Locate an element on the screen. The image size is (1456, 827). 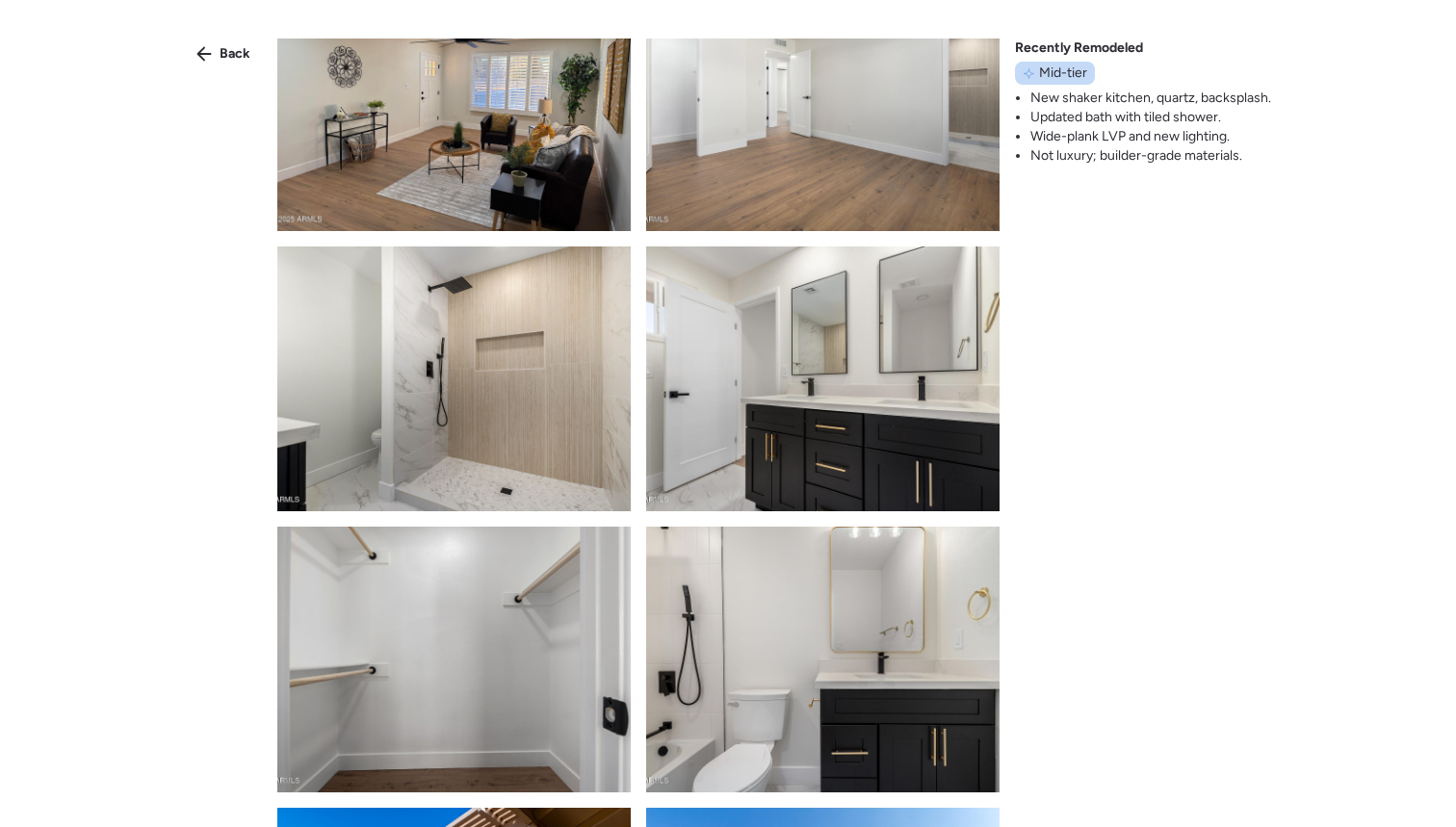
li: New shaker kitchen, quartz, backsplash. is located at coordinates (1151, 98).